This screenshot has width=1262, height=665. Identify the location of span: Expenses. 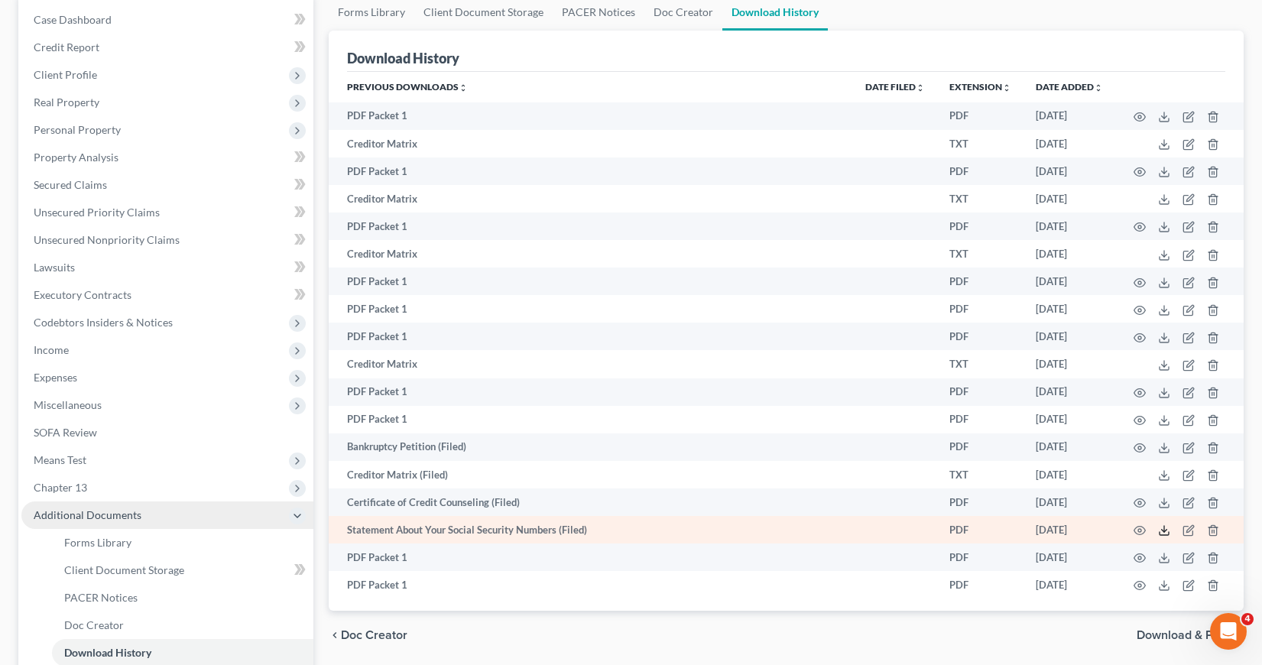
(55, 377).